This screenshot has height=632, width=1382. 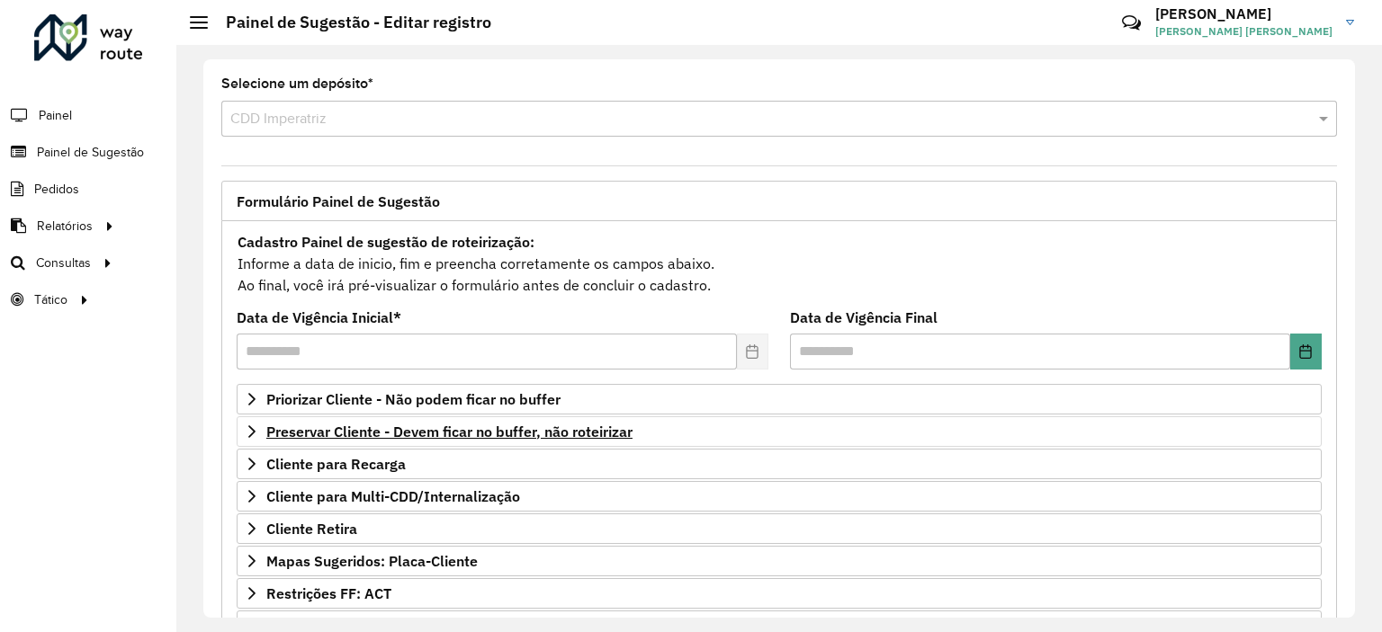 I want to click on a: Cliente para Recarga, so click(x=779, y=464).